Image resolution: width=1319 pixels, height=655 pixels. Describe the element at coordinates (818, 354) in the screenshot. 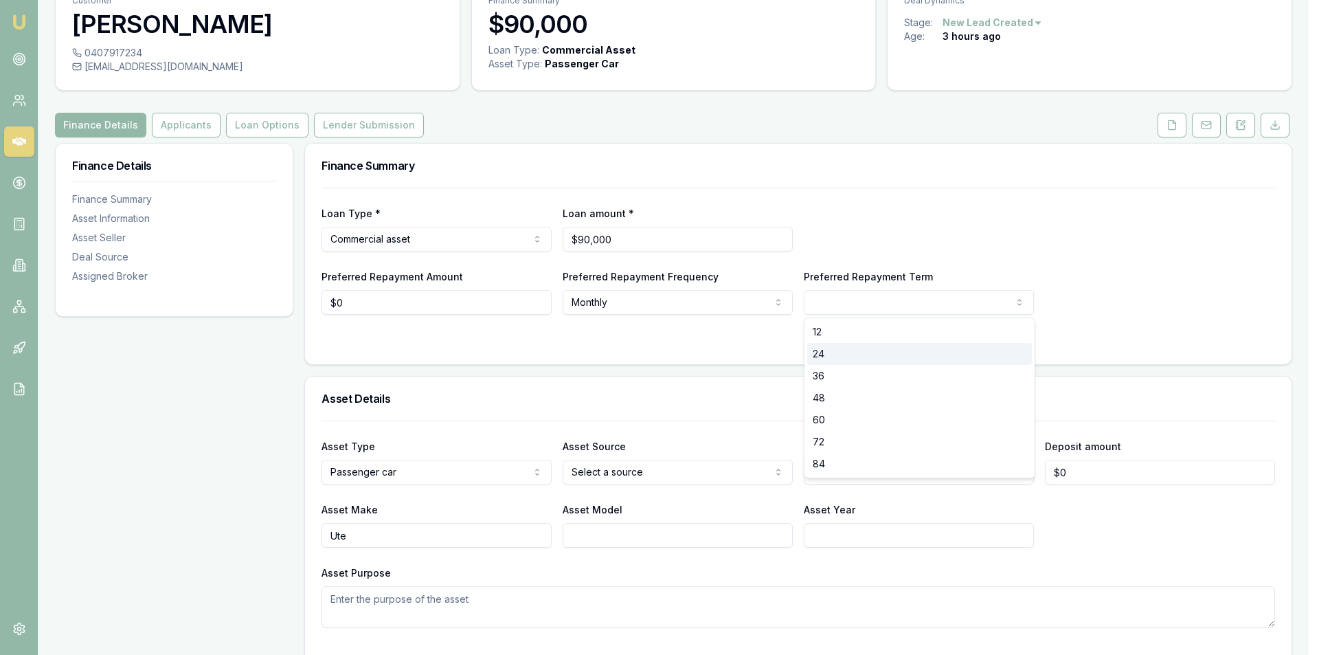

I see `span: 24` at that location.